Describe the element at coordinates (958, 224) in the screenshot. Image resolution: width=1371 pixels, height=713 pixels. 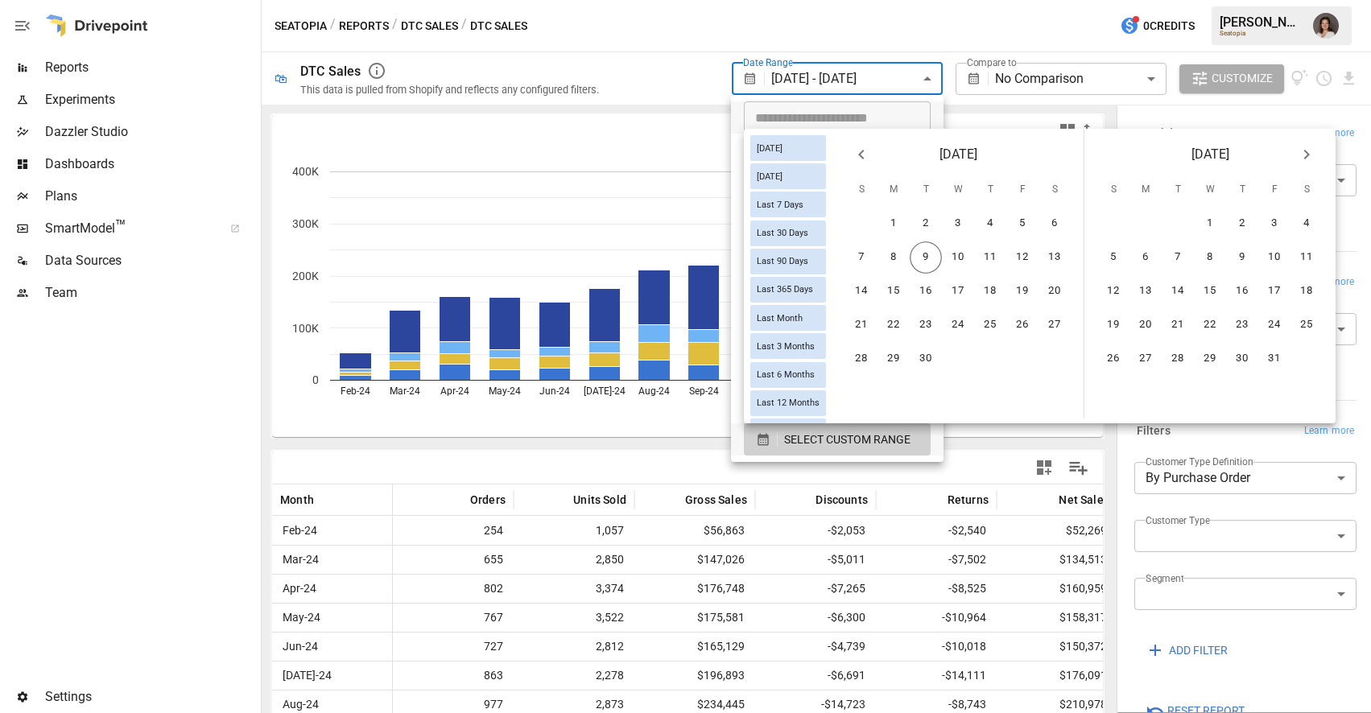
I see `button: 3` at that location.